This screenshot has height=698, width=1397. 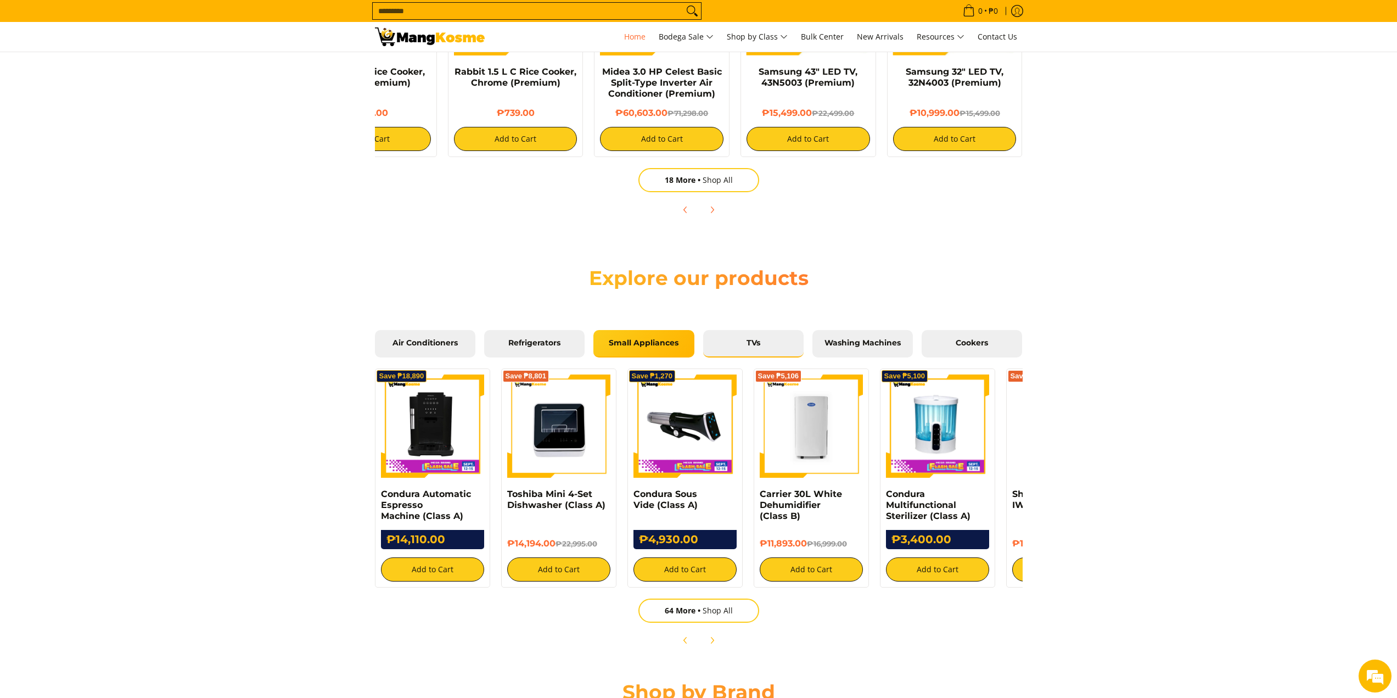 I want to click on span: Refrigerators, so click(x=534, y=343).